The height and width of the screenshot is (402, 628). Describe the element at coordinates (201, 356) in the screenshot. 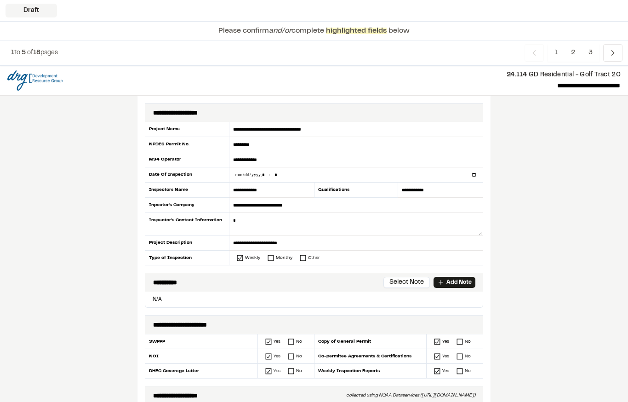

I see `div: NOI` at that location.